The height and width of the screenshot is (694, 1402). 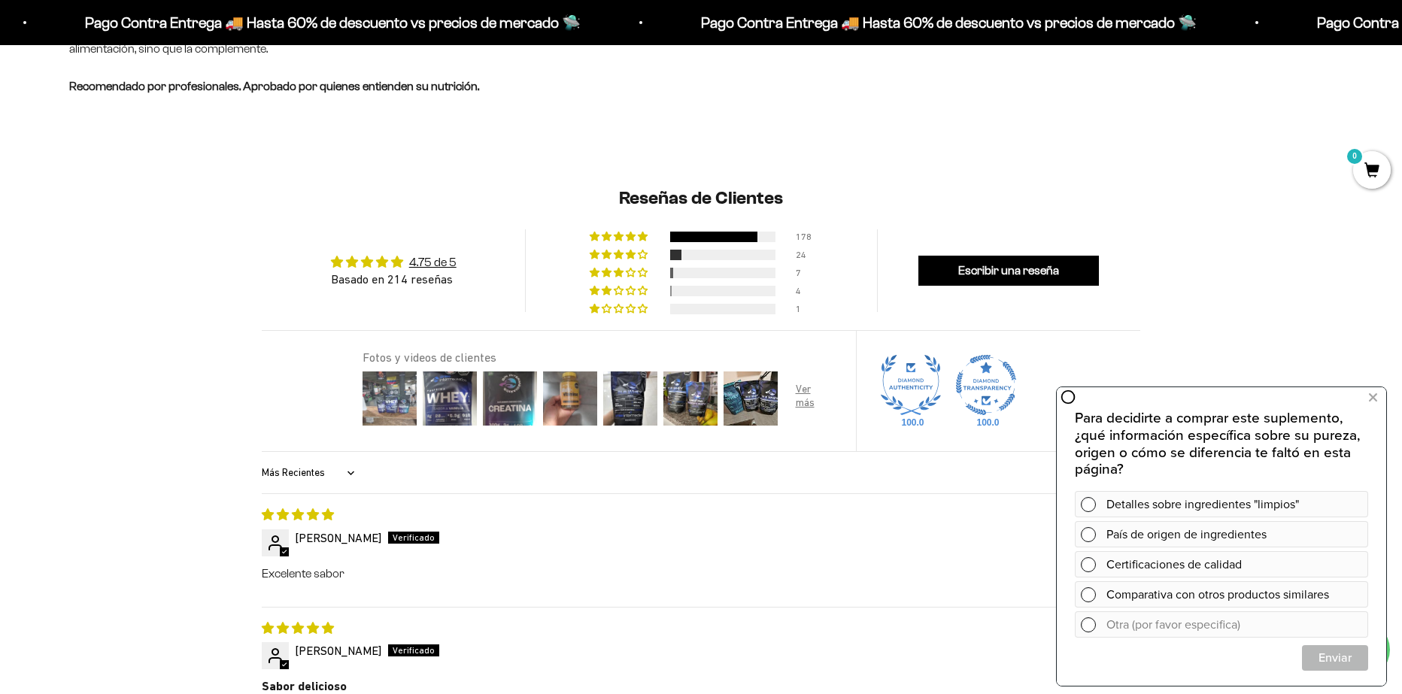 I want to click on p: Para decidirte a comprar este suplemento, ¿qué información específica sobre su pureza, origen o c..., so click(x=165, y=58).